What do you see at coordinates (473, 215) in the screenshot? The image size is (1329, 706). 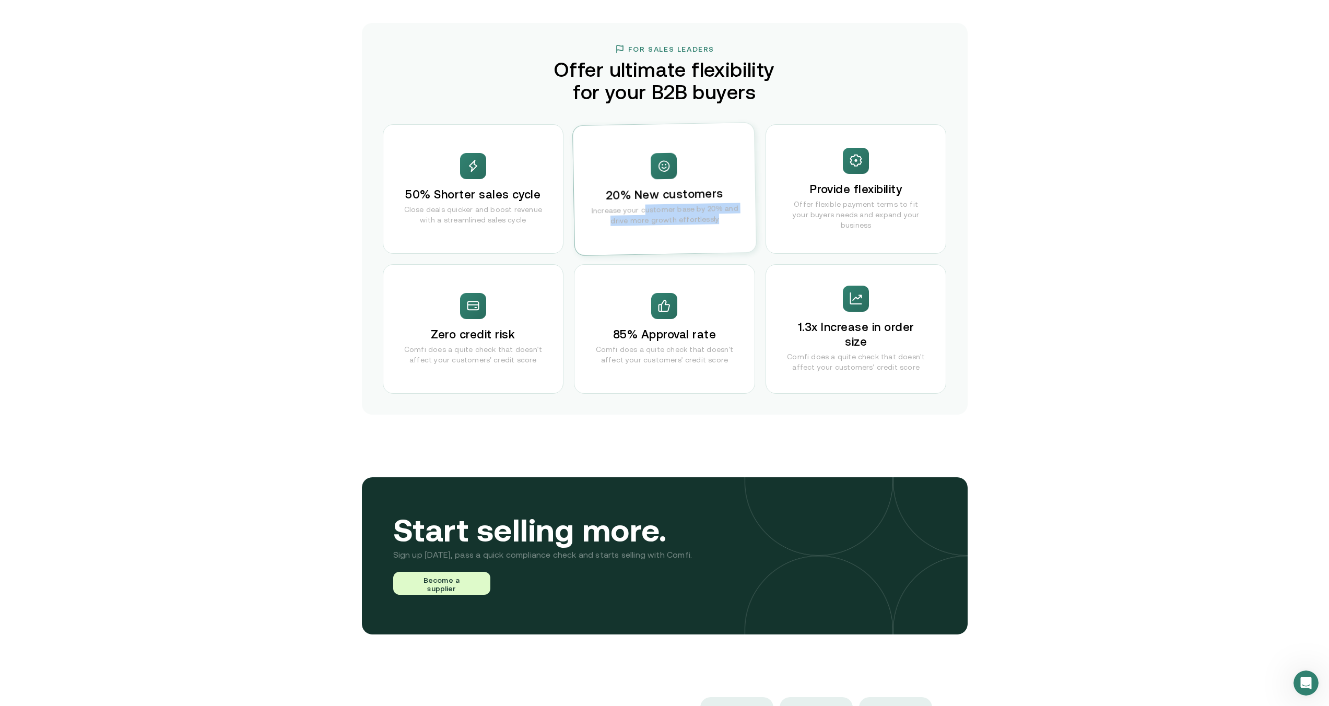 I see `p: Close deals quicker and boost revenue with a streamlined sales cycle` at bounding box center [473, 215].